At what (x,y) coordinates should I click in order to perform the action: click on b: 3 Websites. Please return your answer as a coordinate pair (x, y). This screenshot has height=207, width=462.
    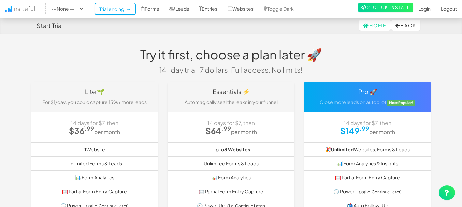
    Looking at the image, I should click on (237, 149).